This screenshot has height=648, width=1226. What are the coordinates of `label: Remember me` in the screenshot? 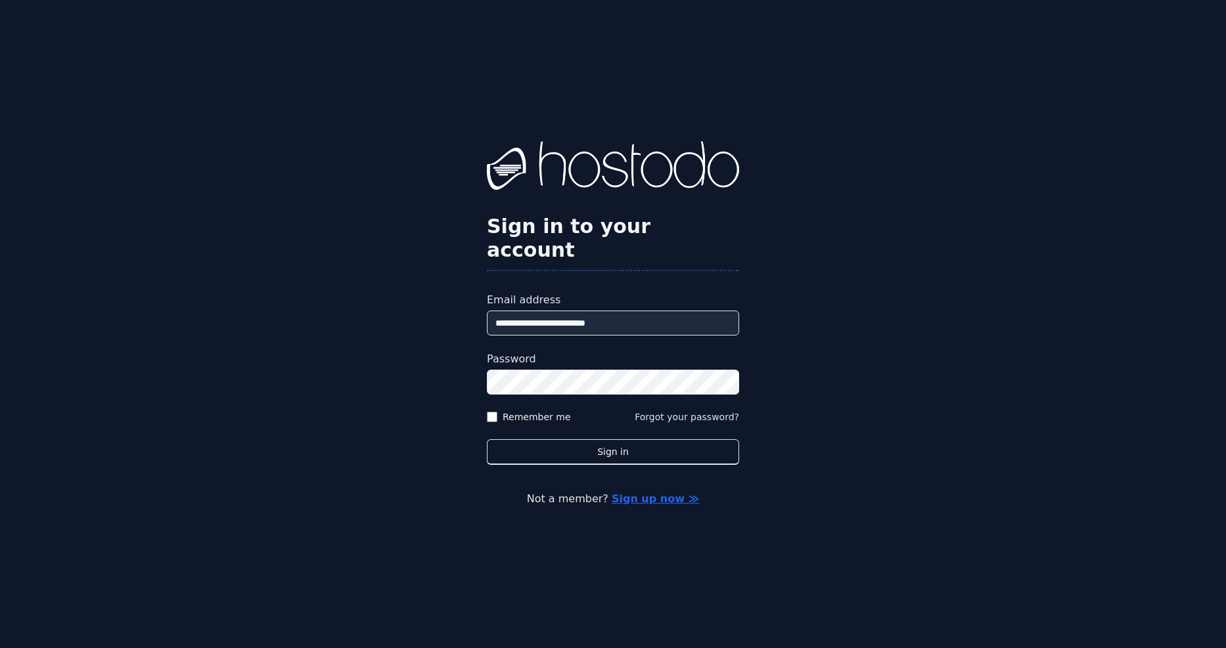 It's located at (537, 417).